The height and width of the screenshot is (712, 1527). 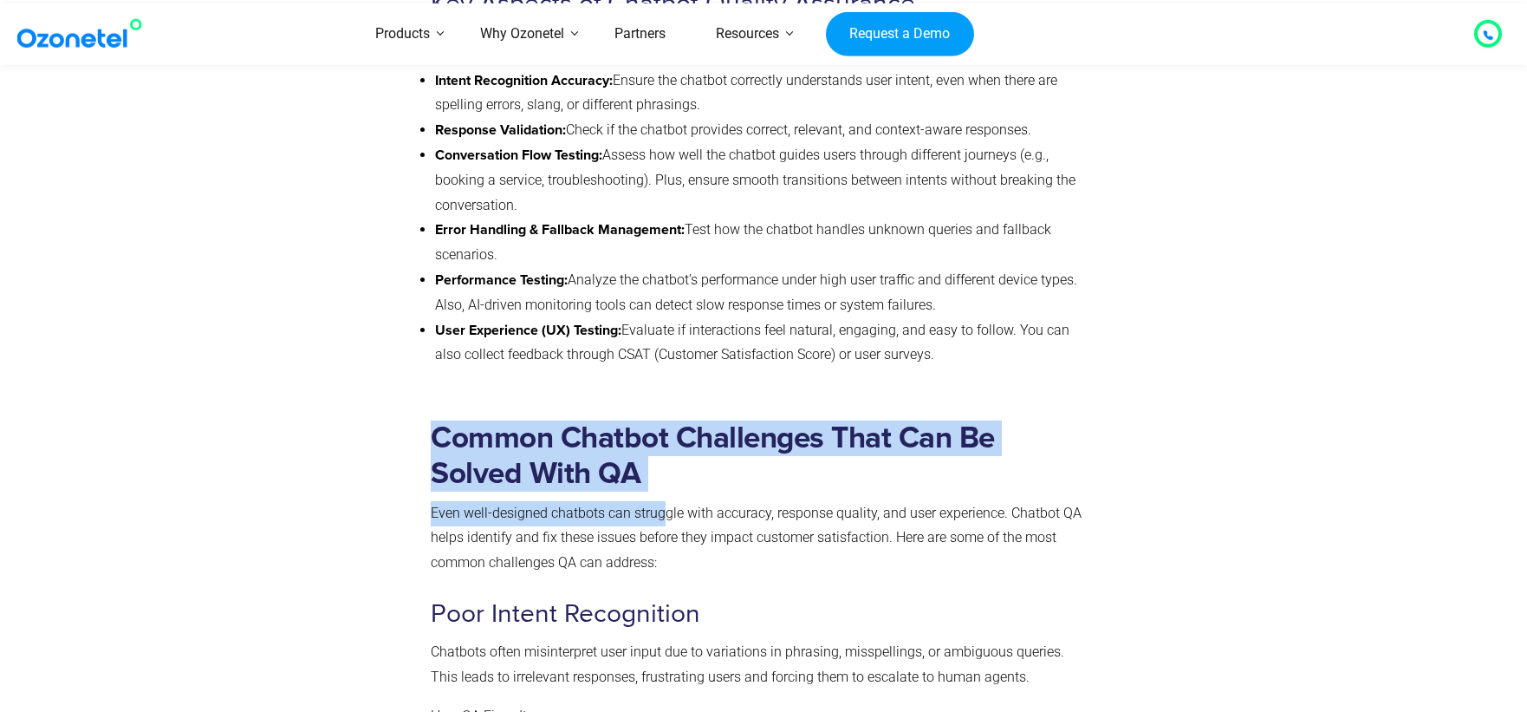 I want to click on a: Request a Demo, so click(x=900, y=34).